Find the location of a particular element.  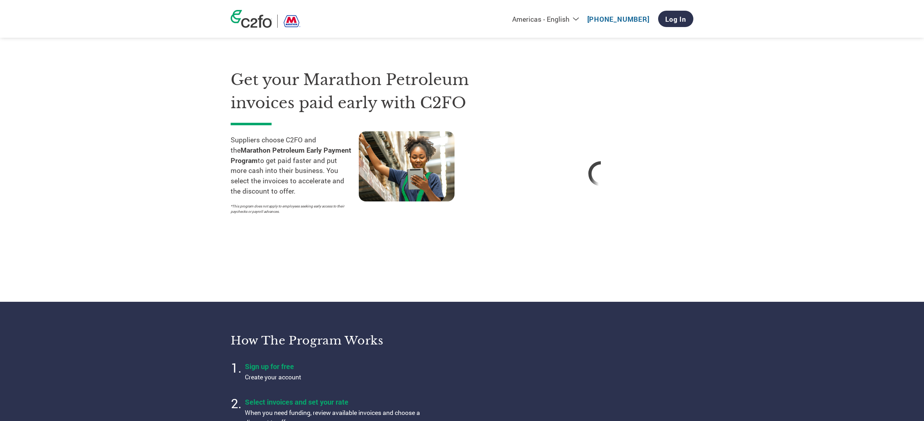

h3: How the program works is located at coordinates (342, 341).